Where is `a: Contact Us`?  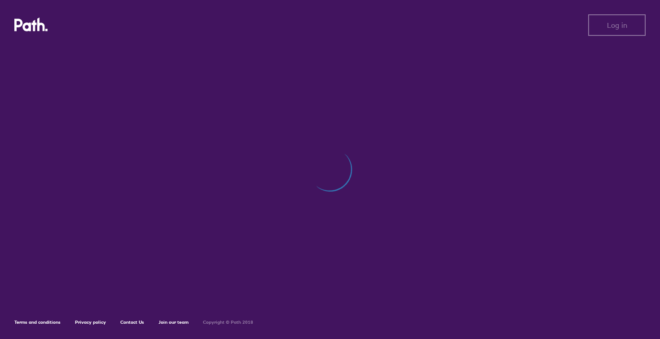
a: Contact Us is located at coordinates (132, 322).